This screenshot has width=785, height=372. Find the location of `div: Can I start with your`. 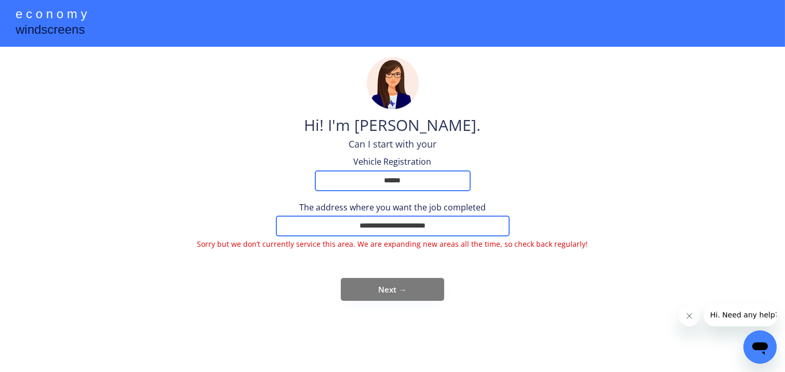

div: Can I start with your is located at coordinates (392, 144).